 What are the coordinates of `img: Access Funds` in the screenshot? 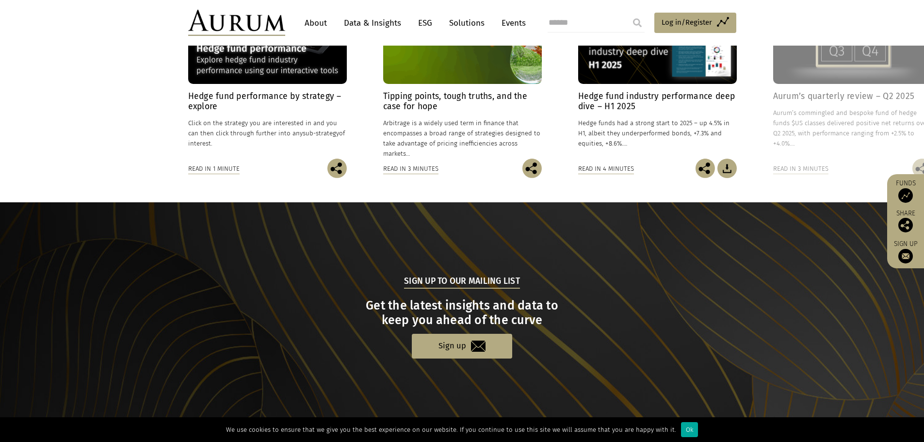 It's located at (906, 196).